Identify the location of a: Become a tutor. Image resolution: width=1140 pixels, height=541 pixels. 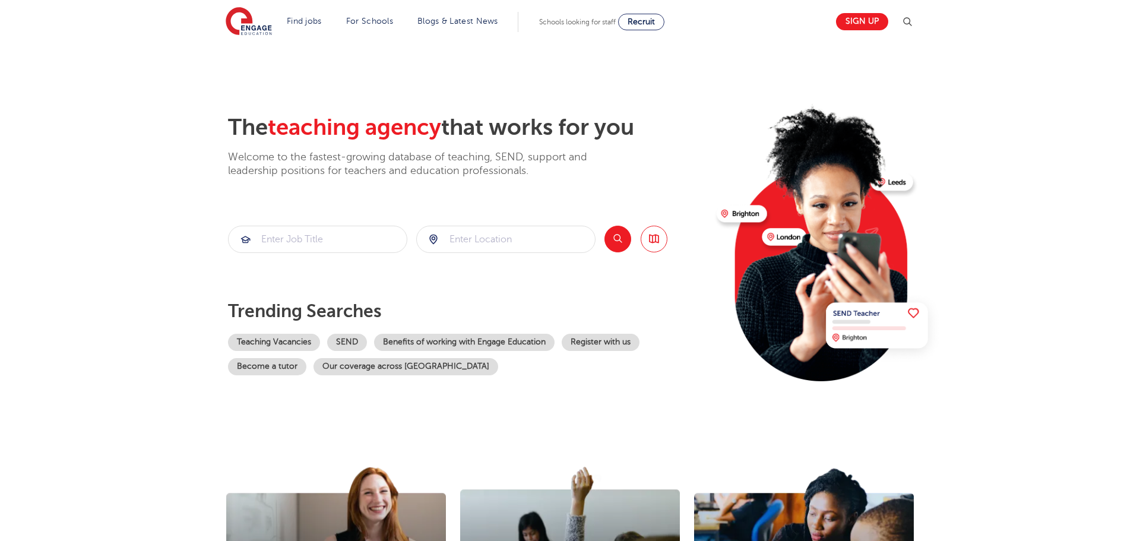
(267, 367).